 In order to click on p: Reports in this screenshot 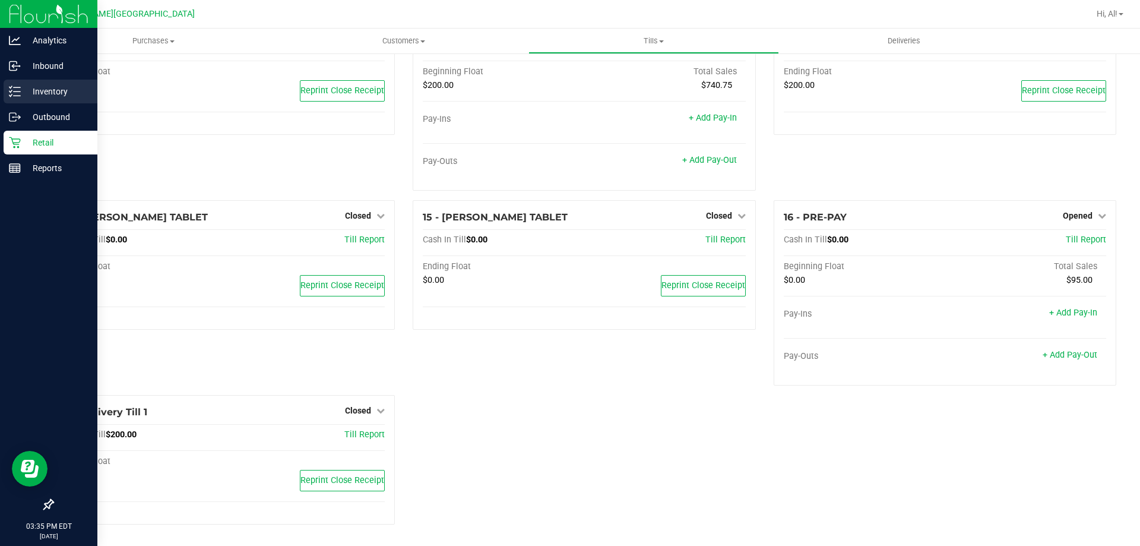, I will do `click(56, 168)`.